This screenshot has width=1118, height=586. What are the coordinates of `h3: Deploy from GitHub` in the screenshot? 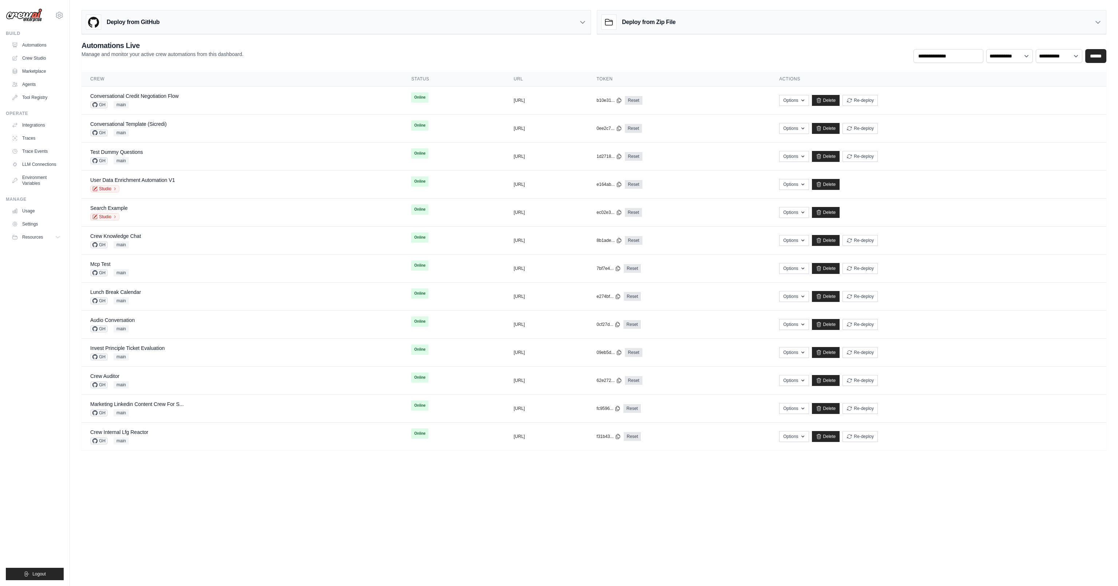 It's located at (133, 22).